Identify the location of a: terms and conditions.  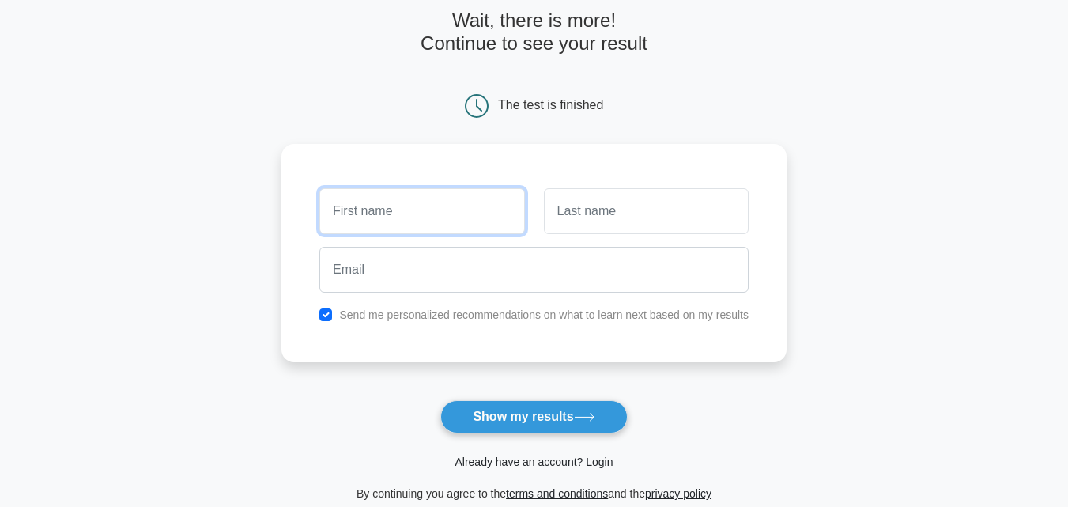
(556, 493).